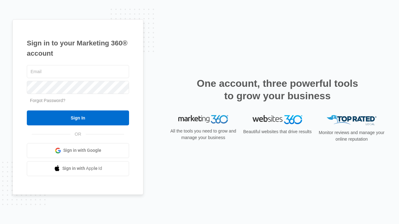 The height and width of the screenshot is (224, 399). What do you see at coordinates (203, 135) in the screenshot?
I see `p: All the tools you need to grow and manage your business` at bounding box center [203, 135].